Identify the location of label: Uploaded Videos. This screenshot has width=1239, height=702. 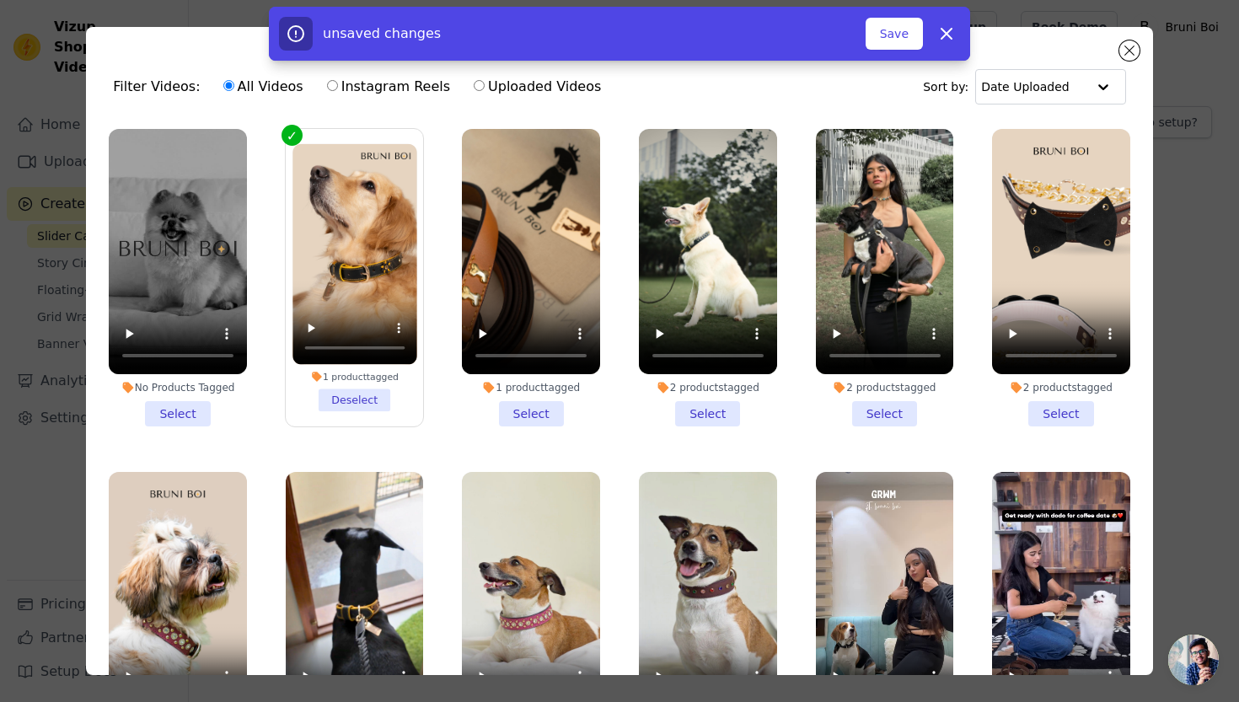
(537, 87).